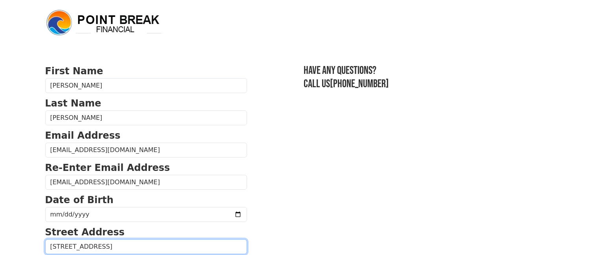  I want to click on strong: Re-Enter Email Address, so click(108, 168).